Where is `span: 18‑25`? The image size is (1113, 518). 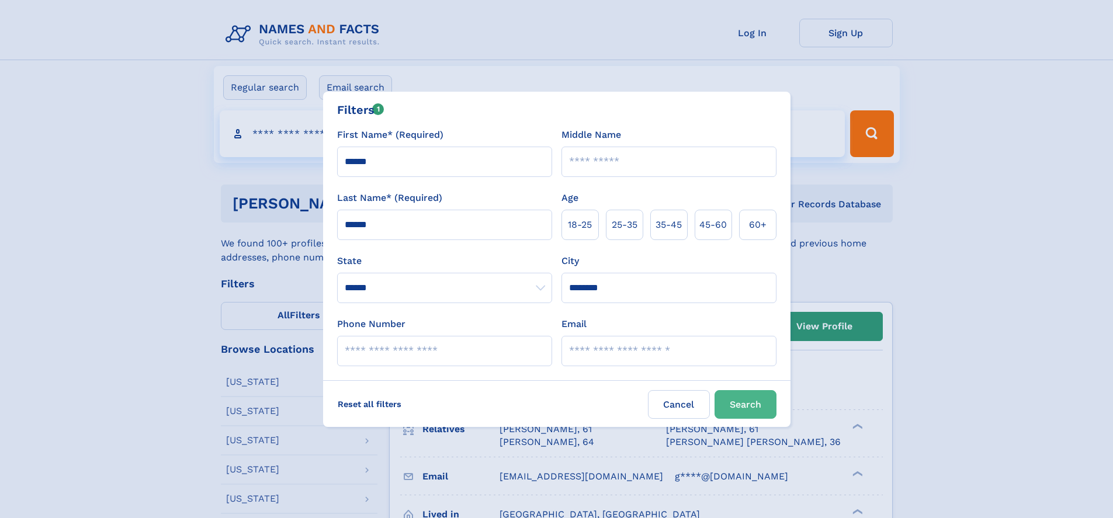 span: 18‑25 is located at coordinates (580, 225).